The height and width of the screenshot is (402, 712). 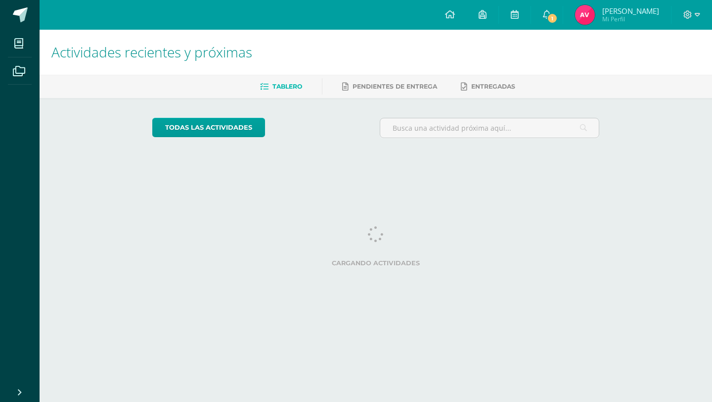 What do you see at coordinates (376, 263) in the screenshot?
I see `label: Cargando actividades` at bounding box center [376, 263].